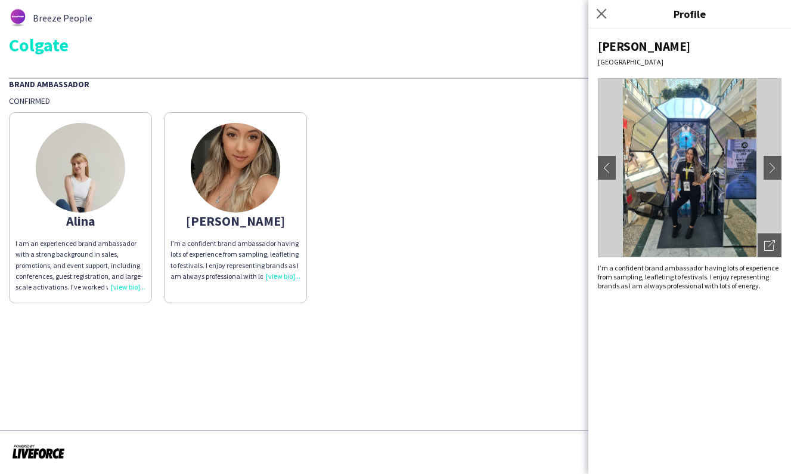 This screenshot has height=474, width=791. What do you see at coordinates (395, 45) in the screenshot?
I see `div: Colgate` at bounding box center [395, 45].